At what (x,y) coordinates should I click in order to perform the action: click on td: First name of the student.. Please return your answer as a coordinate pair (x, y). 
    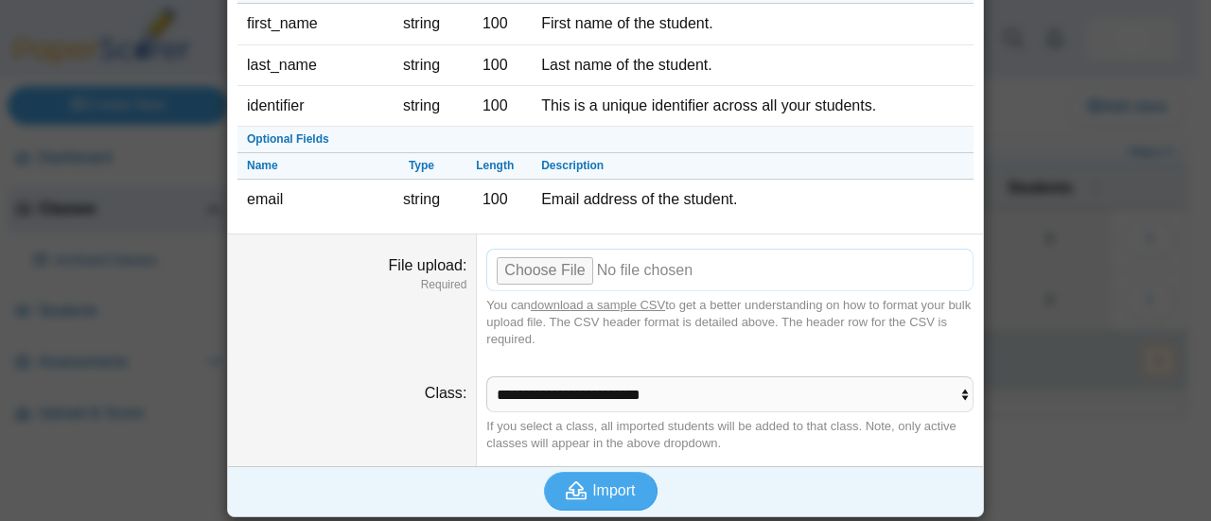
    Looking at the image, I should click on (752, 24).